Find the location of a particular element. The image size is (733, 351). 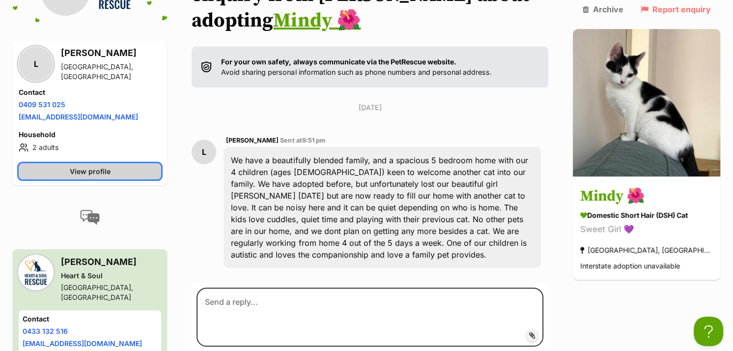

a: View profile is located at coordinates (90, 171).